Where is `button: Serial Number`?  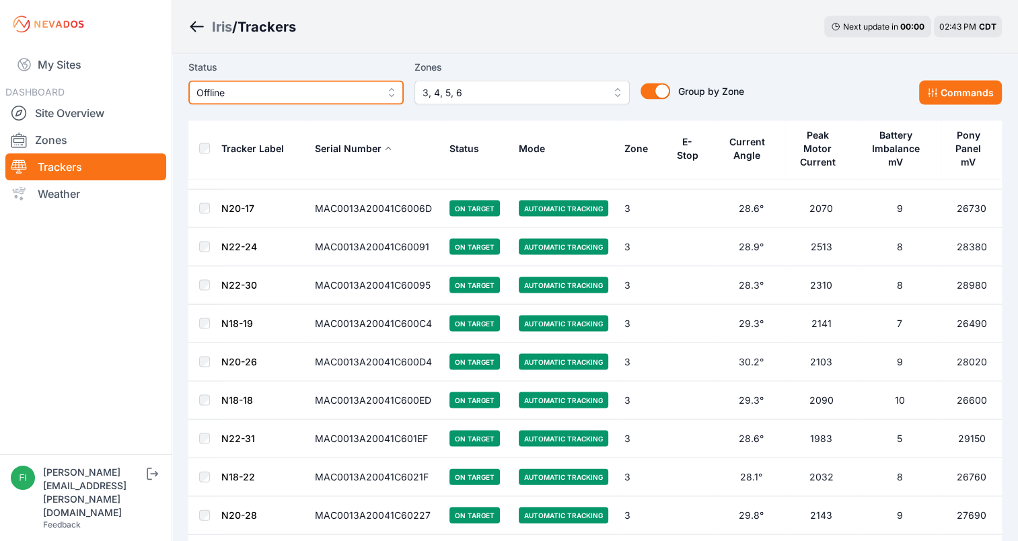
button: Serial Number is located at coordinates (353, 149).